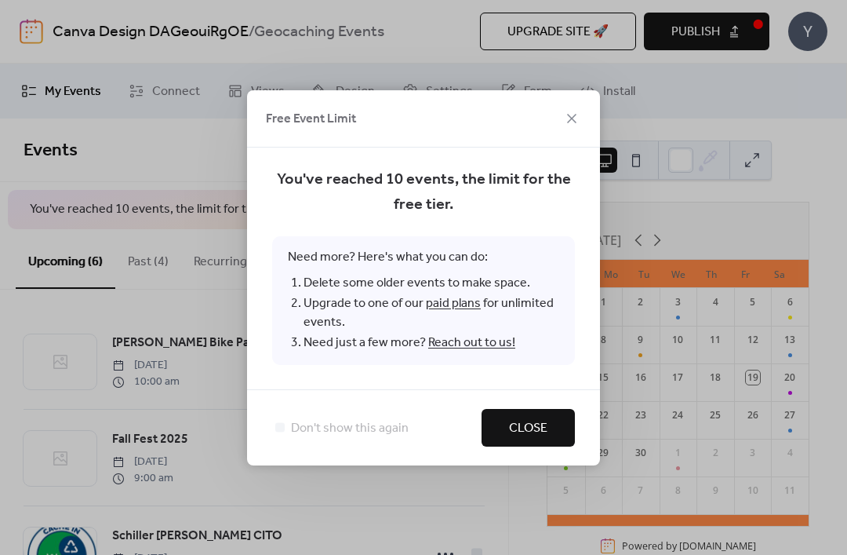  What do you see at coordinates (350, 428) in the screenshot?
I see `span: Don't show this again` at bounding box center [350, 428].